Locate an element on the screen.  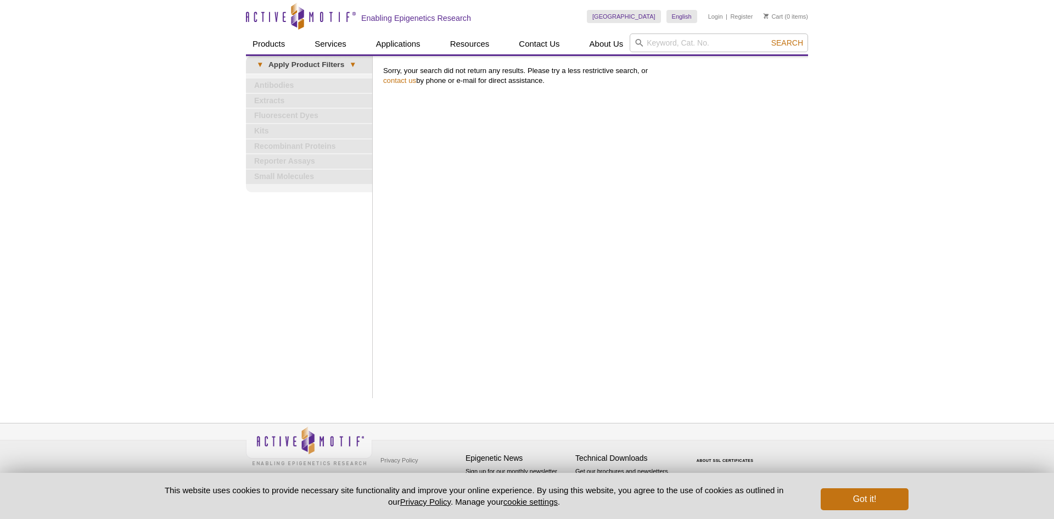
h2: Enabling Epigenetics Research is located at coordinates (416, 18).